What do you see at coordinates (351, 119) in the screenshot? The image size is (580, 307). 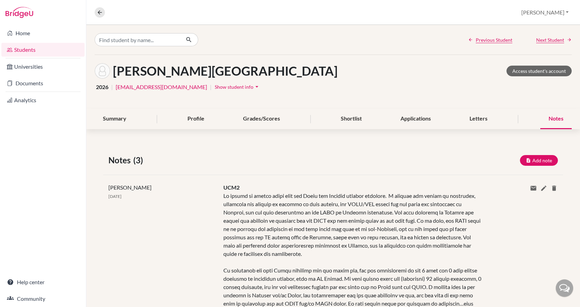 I see `div: Shortlist` at bounding box center [351, 119].